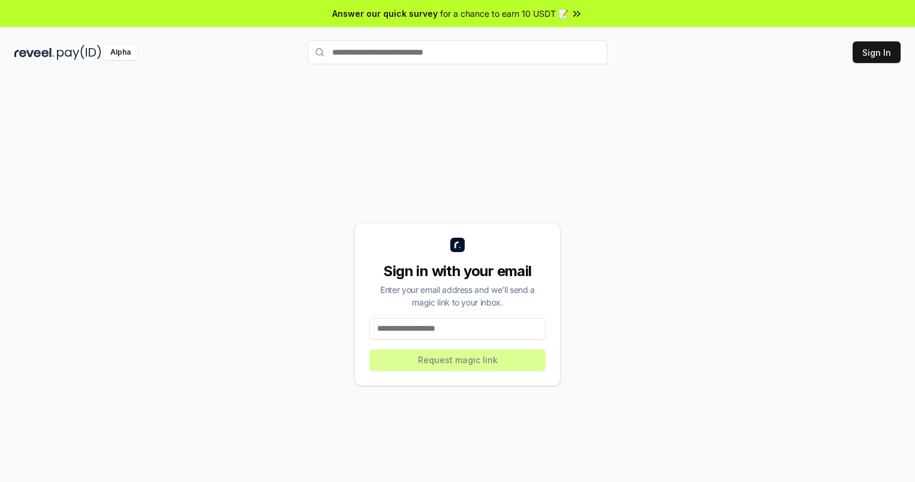 The image size is (915, 482). I want to click on span: Answer our quick survey, so click(385, 13).